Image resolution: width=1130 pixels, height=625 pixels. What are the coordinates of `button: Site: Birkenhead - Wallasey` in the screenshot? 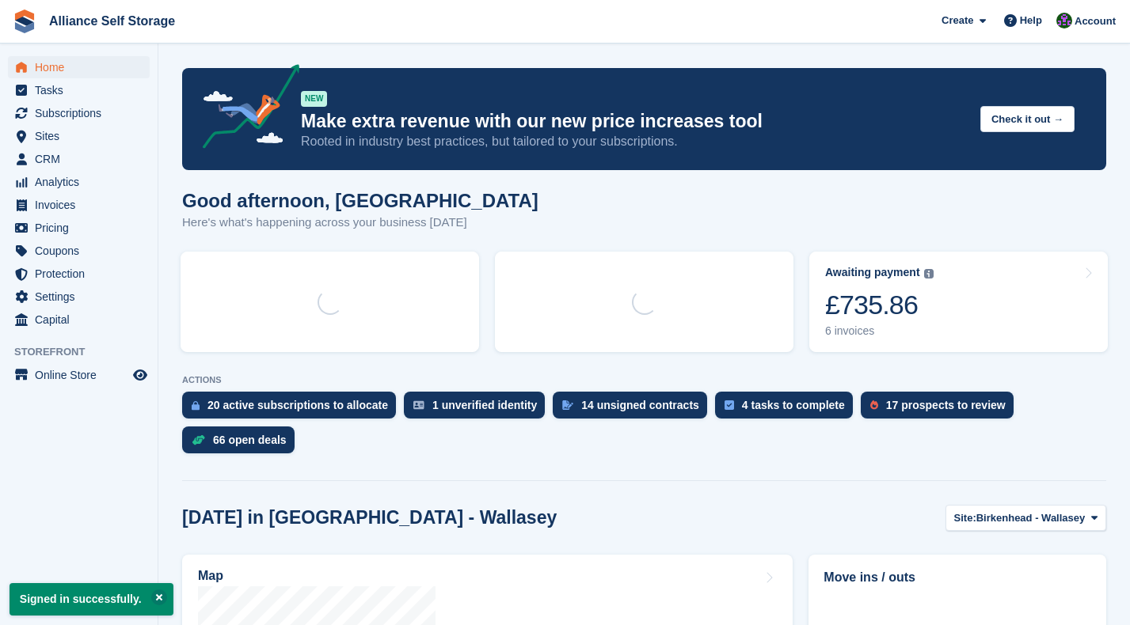 It's located at (1025, 518).